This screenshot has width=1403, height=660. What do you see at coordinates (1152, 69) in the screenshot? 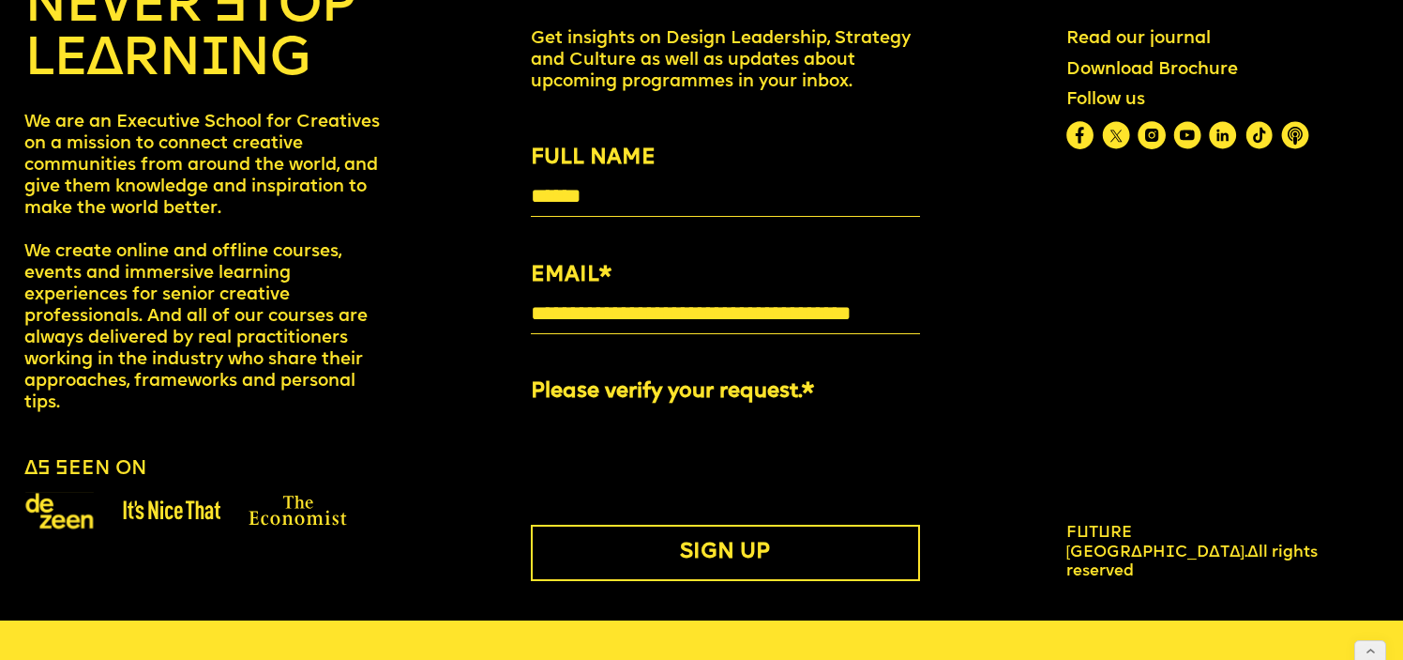
I see `a: Download Brochure` at bounding box center [1152, 69].